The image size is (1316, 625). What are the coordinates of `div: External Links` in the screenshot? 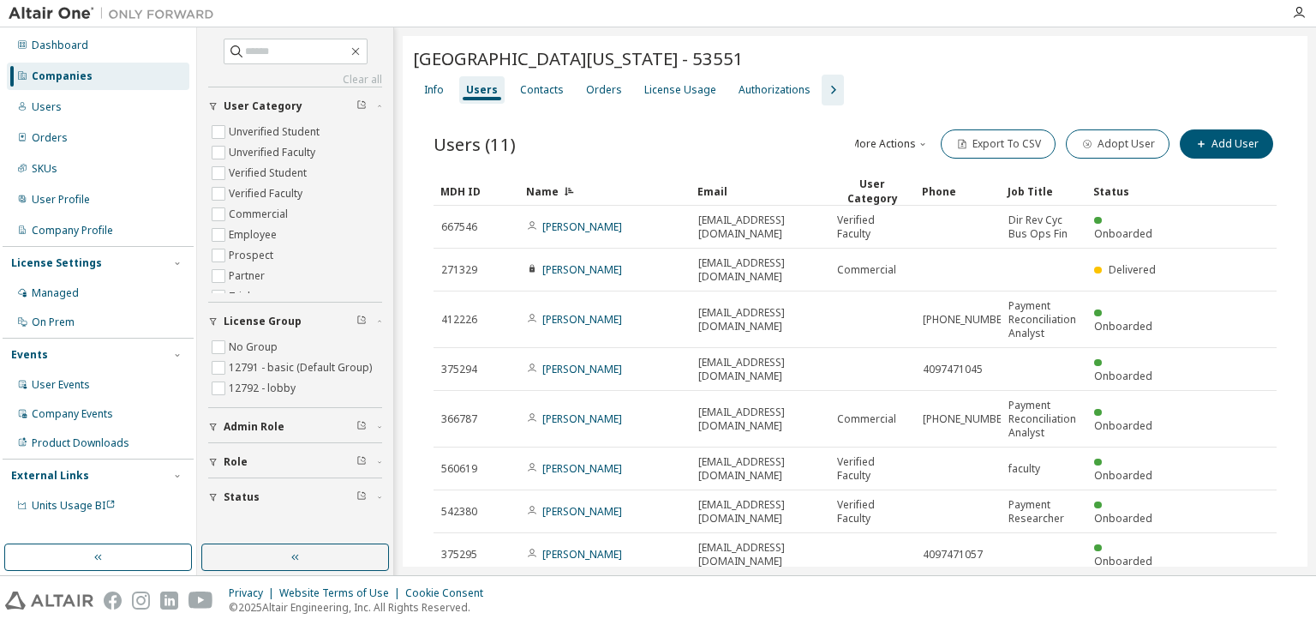 It's located at (50, 476).